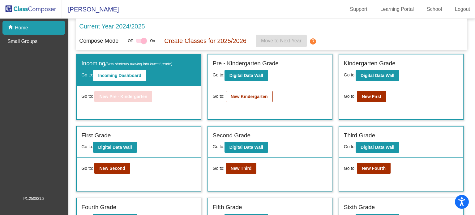 The height and width of the screenshot is (215, 475). Describe the element at coordinates (359, 135) in the screenshot. I see `label: Third Grade` at that location.